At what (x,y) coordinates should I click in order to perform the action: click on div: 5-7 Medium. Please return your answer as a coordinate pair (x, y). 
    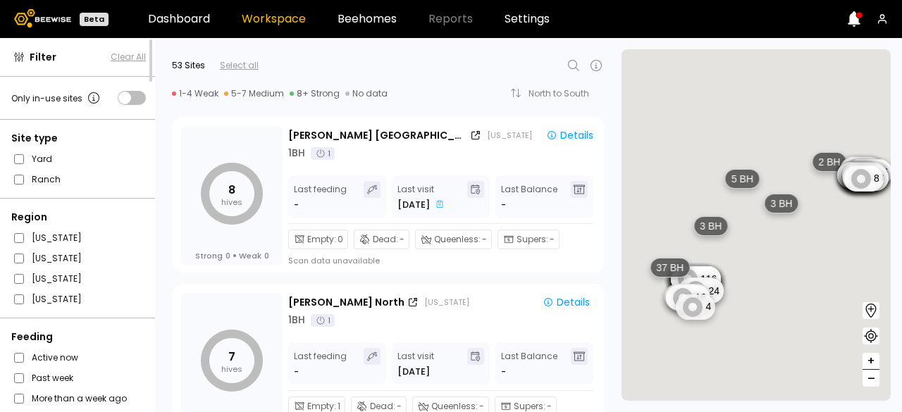
    Looking at the image, I should click on (254, 94).